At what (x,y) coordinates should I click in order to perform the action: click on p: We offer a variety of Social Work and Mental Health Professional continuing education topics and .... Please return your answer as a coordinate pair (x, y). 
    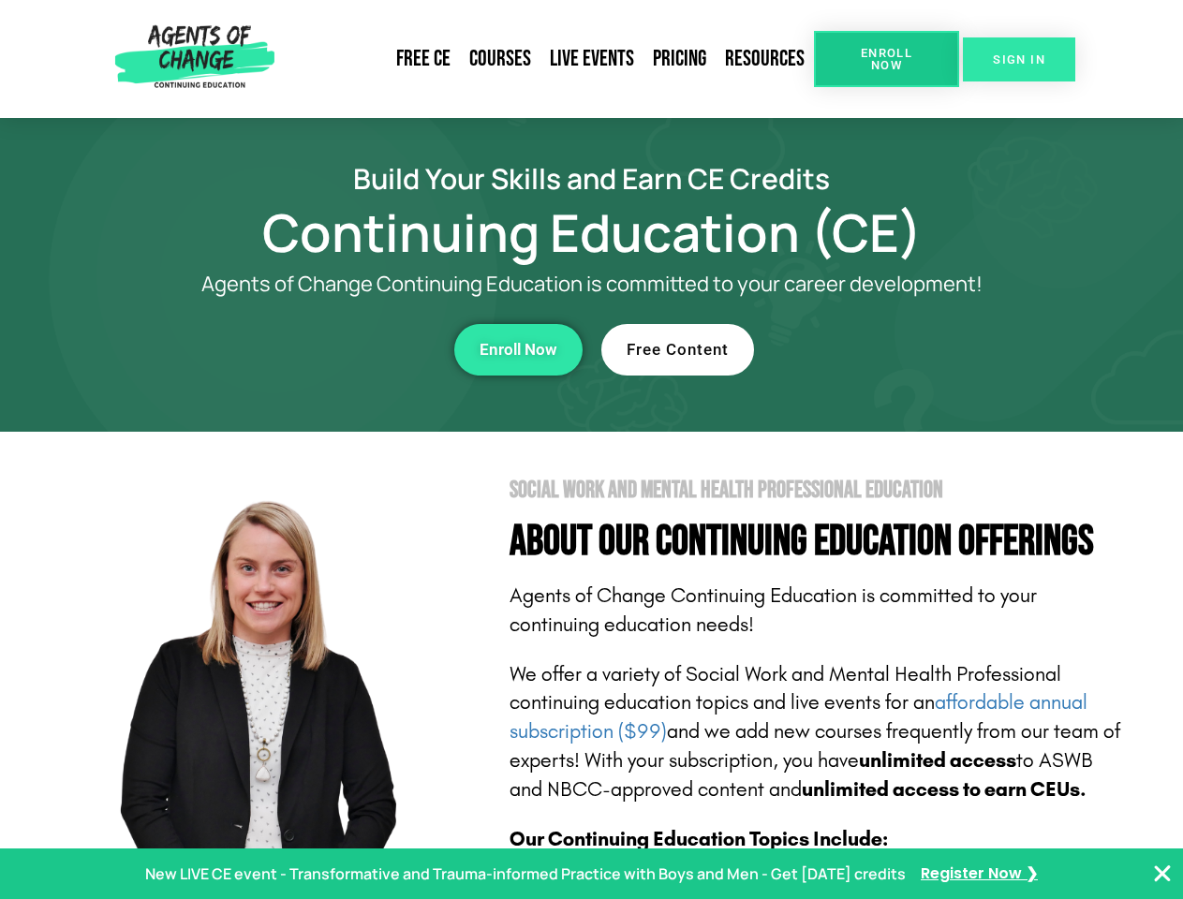
    Looking at the image, I should click on (817, 732).